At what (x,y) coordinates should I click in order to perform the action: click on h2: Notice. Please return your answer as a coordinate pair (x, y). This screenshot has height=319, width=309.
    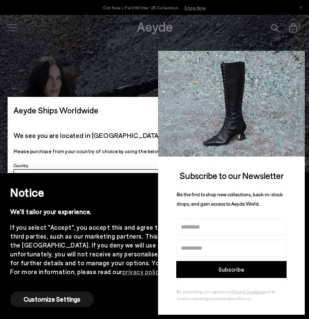
    Looking at the image, I should click on (148, 192).